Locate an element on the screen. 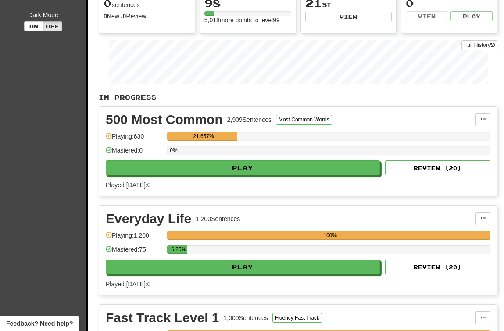  div: Mastered: 75 is located at coordinates (134, 252).